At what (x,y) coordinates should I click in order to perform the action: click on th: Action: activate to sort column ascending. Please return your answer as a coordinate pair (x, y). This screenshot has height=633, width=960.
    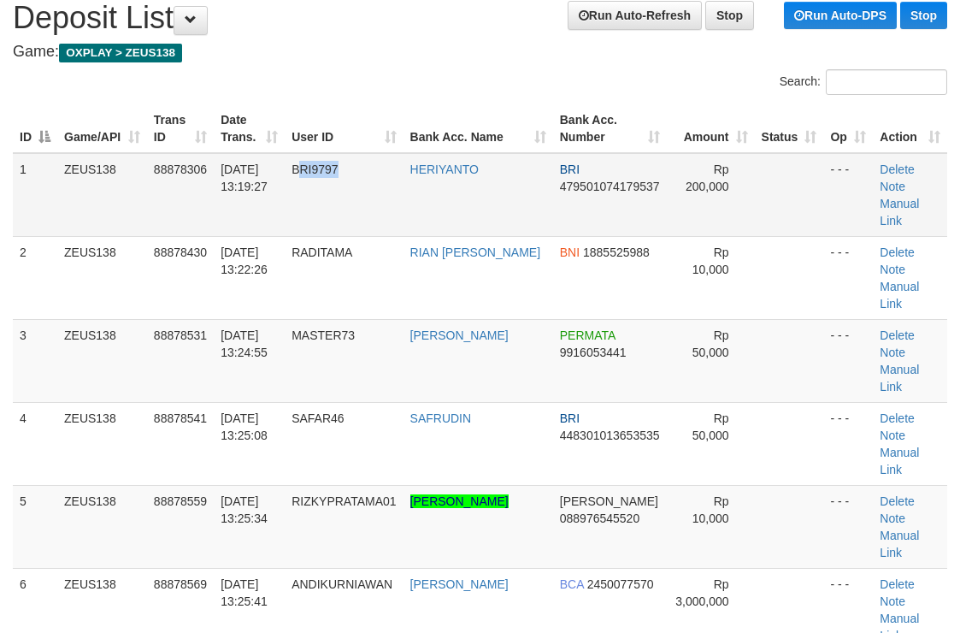
    Looking at the image, I should click on (910, 128).